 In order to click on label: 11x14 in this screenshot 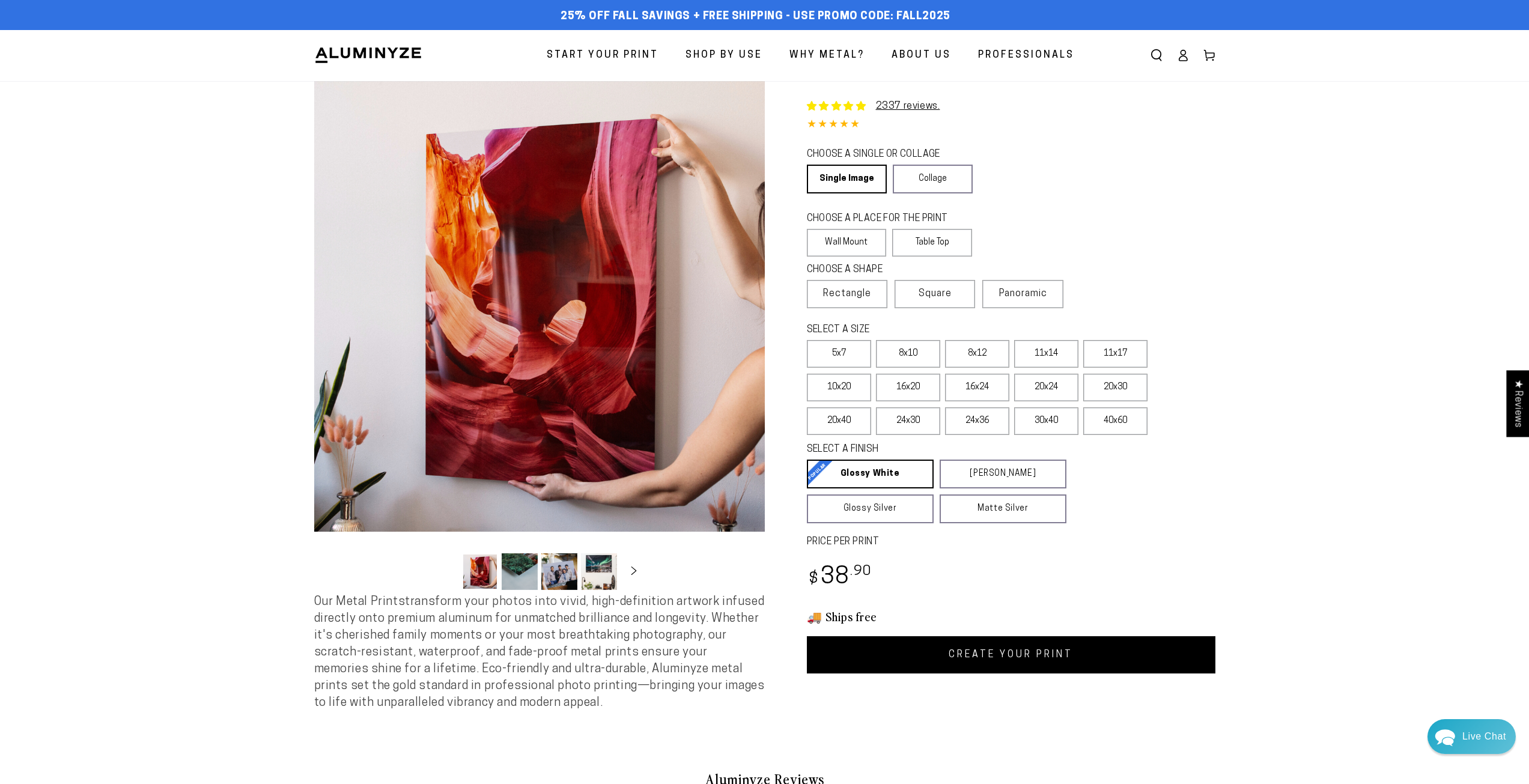, I will do `click(1046, 354)`.